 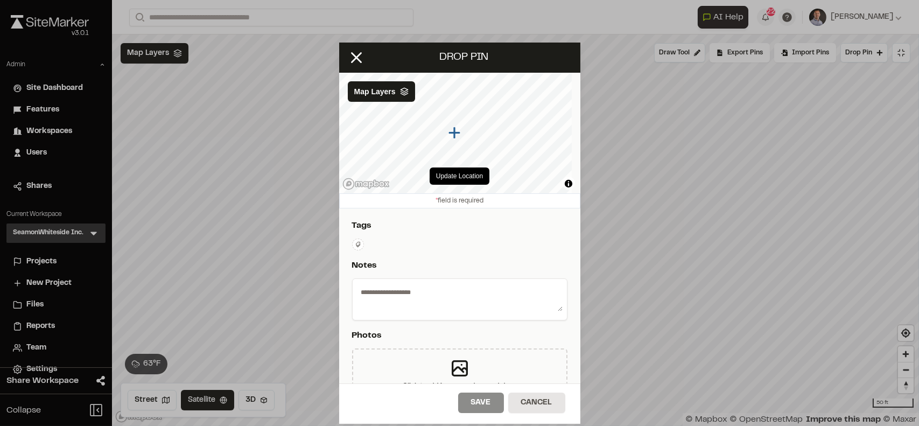 What do you see at coordinates (458, 336) in the screenshot?
I see `p: Photos` at bounding box center [458, 336].